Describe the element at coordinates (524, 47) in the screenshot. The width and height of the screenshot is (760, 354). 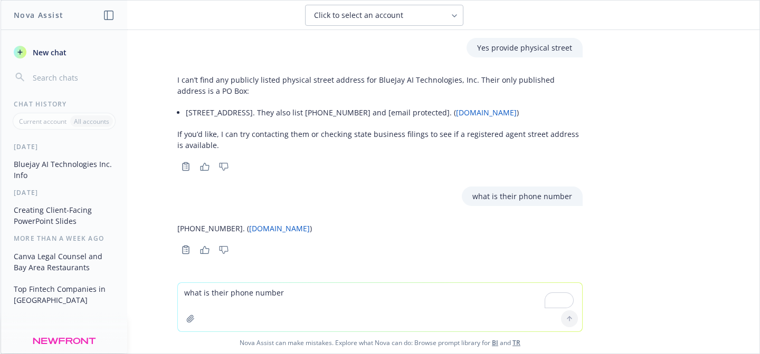
I see `p: Yes provide physical street` at that location.